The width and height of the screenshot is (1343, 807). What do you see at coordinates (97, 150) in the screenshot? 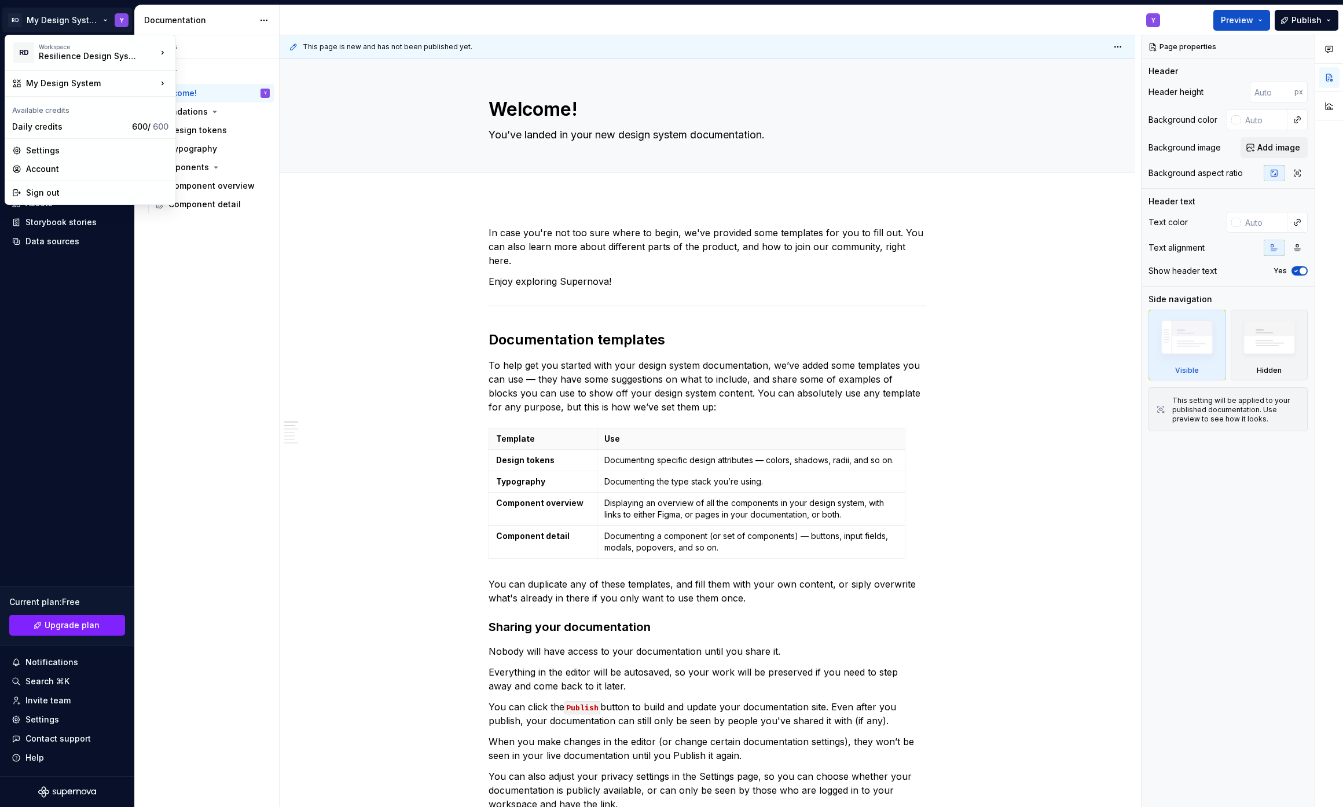
I see `div: Settings` at bounding box center [97, 150].